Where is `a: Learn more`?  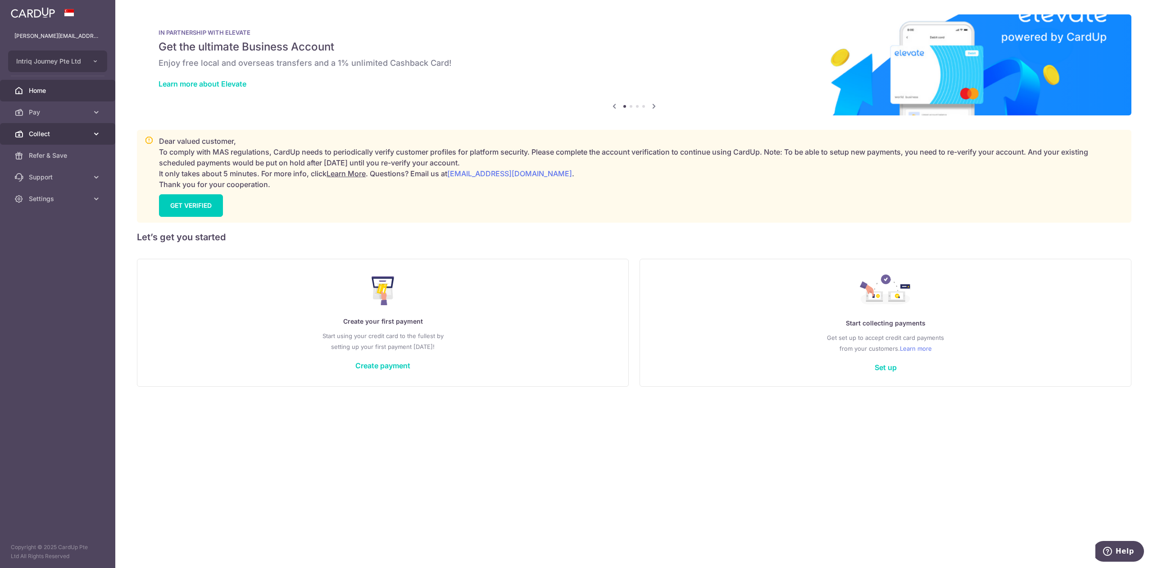 a: Learn more is located at coordinates (916, 348).